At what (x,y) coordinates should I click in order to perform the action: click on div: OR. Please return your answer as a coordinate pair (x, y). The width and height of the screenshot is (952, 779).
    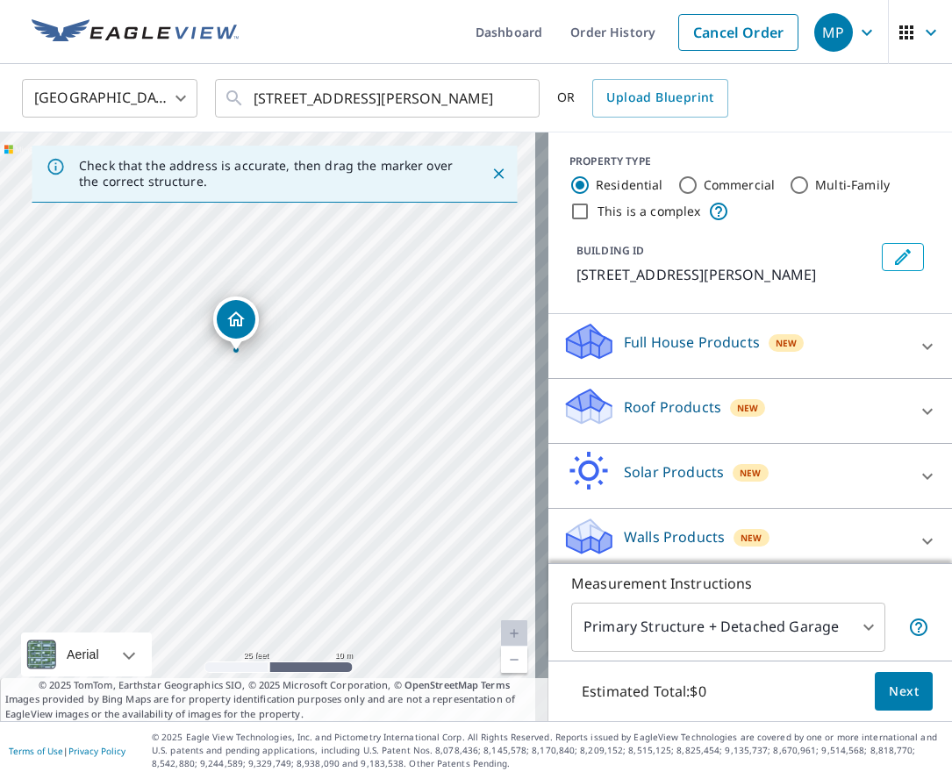
    Looking at the image, I should click on (642, 98).